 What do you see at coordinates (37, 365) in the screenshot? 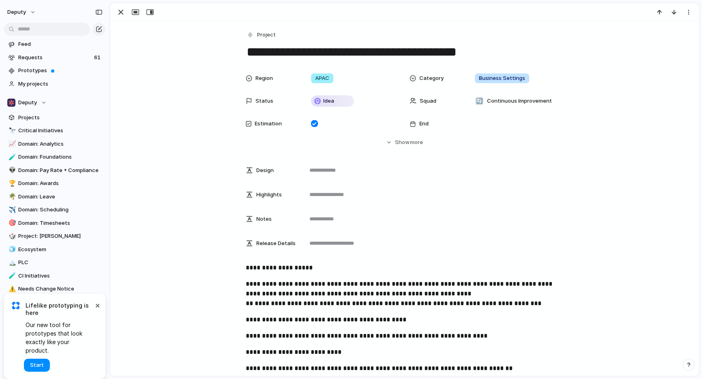
I see `span: Start` at bounding box center [37, 365].